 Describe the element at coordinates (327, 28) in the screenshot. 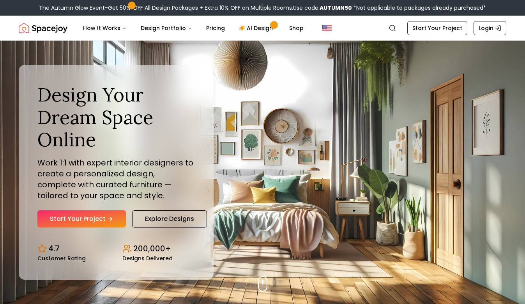

I see `img: United States` at that location.